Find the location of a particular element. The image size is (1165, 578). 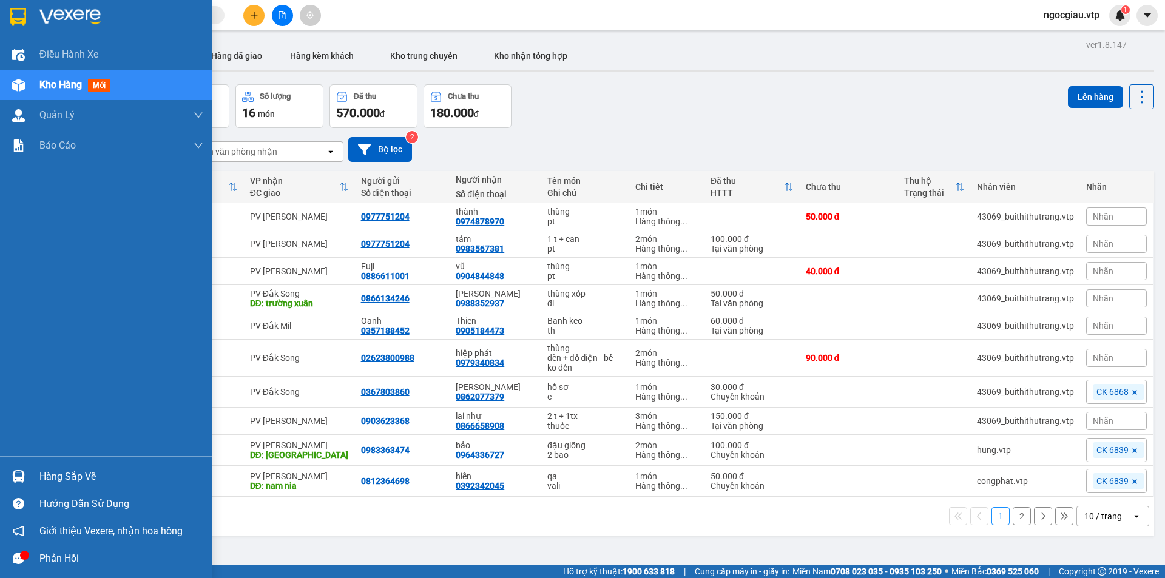

div: ĐC giao is located at coordinates (294, 193).